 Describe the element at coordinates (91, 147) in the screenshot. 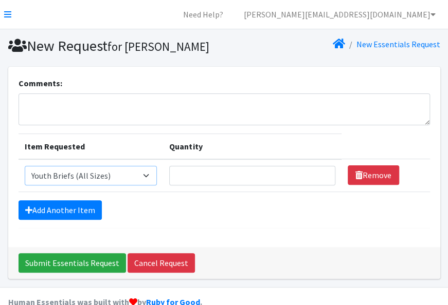

I see `th: Item Requested` at that location.